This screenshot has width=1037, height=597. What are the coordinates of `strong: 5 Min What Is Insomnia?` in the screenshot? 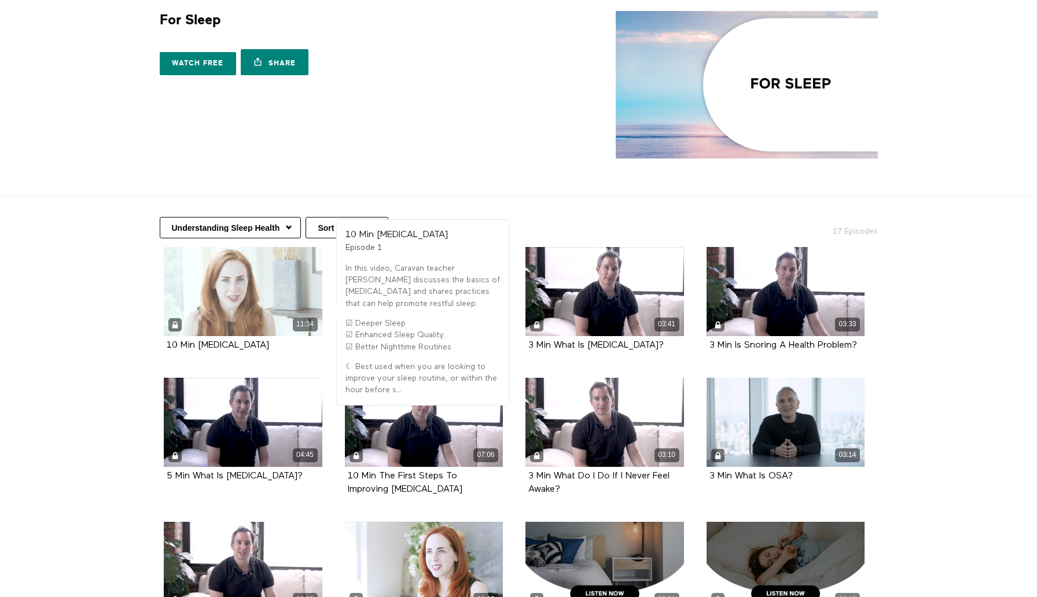 It's located at (234, 476).